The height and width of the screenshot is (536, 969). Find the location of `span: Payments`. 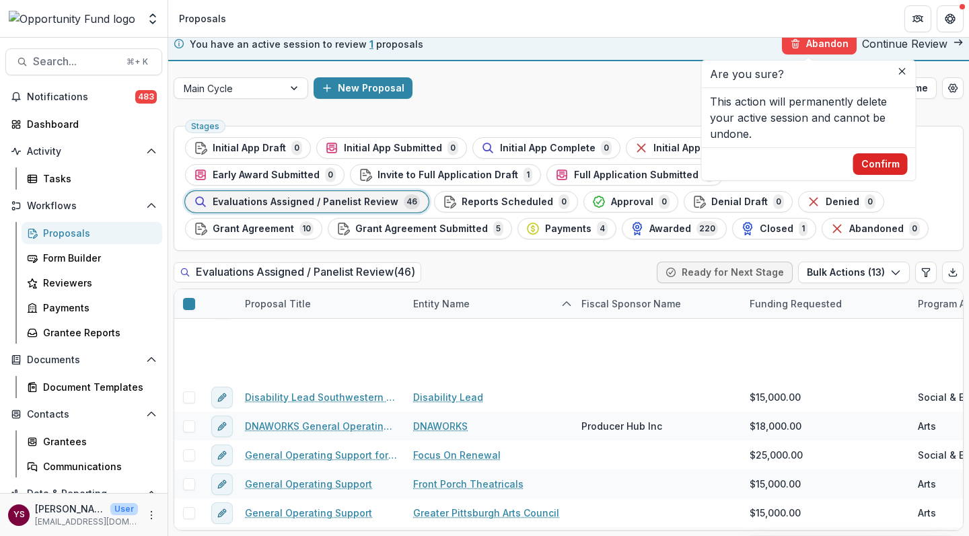

span: Payments is located at coordinates (568, 229).